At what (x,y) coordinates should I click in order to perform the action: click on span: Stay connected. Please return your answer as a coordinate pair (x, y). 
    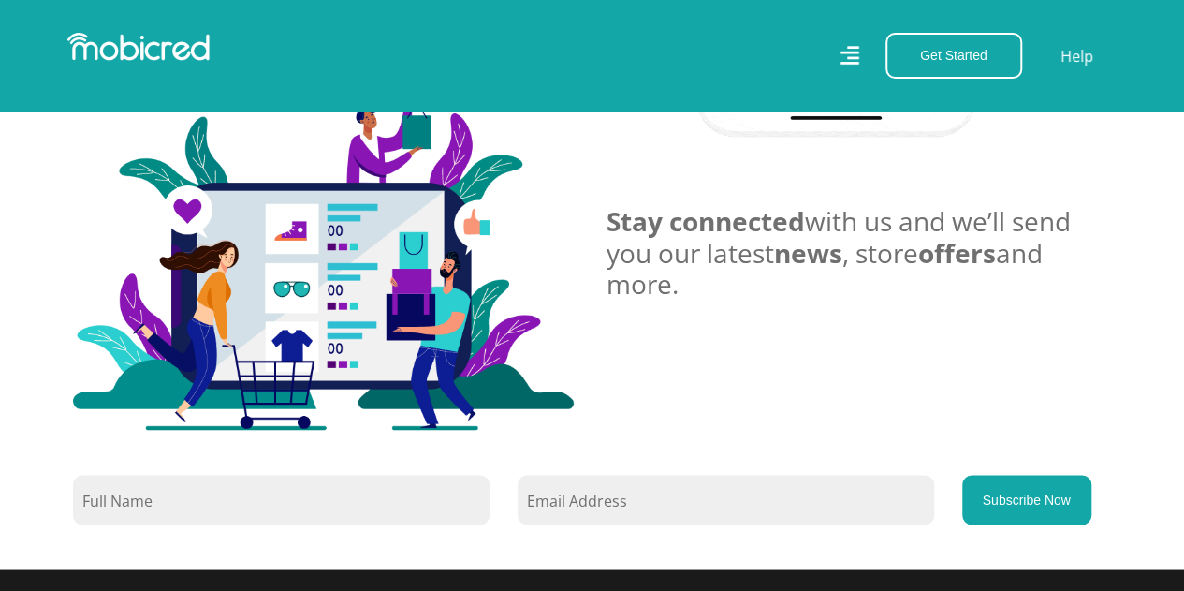
    Looking at the image, I should click on (706, 221).